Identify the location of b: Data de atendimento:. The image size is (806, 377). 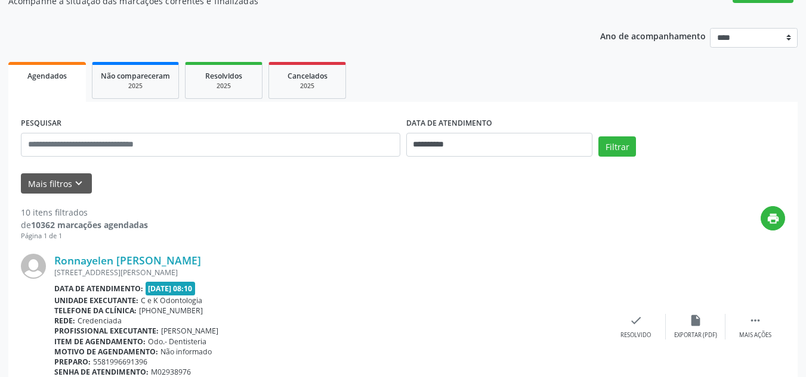
(98, 289).